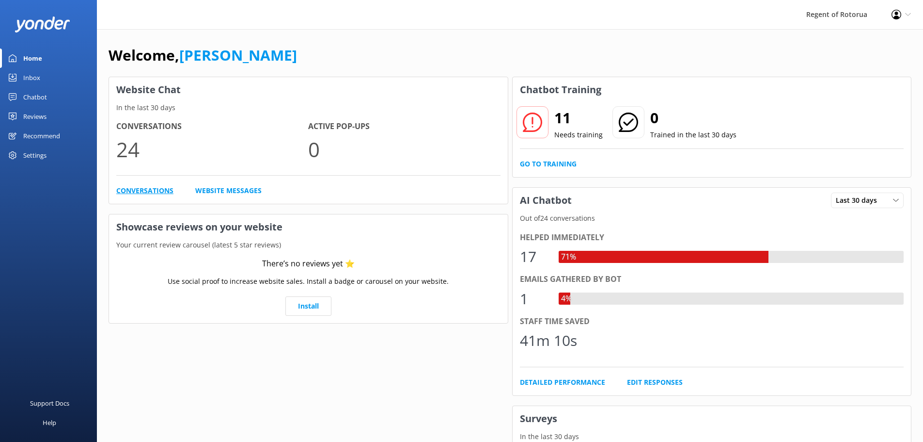  What do you see at coordinates (145, 191) in the screenshot?
I see `a: Conversations` at bounding box center [145, 191].